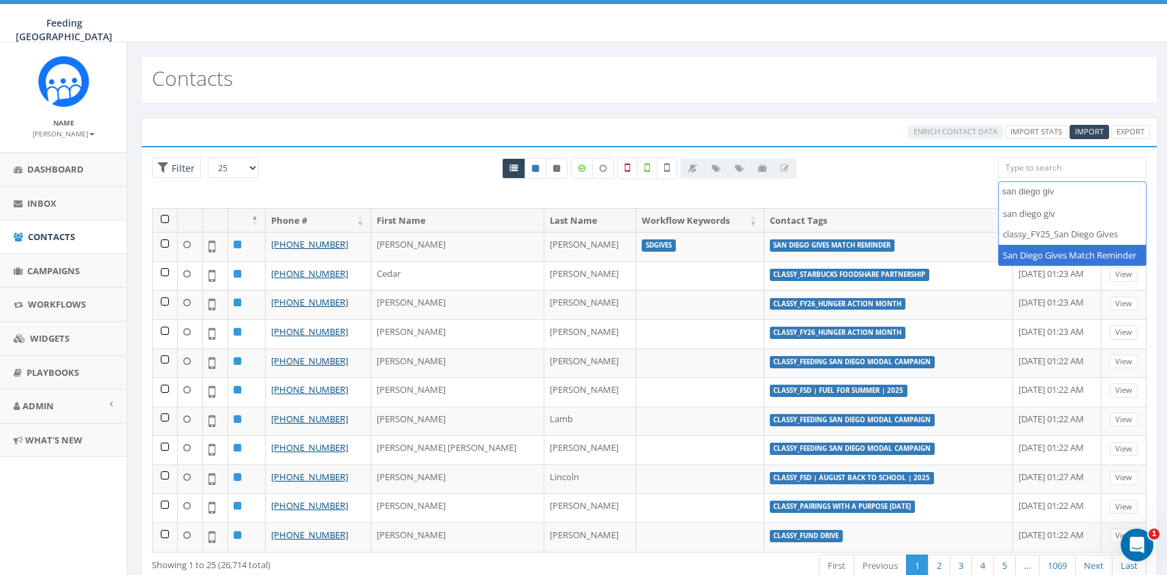 Image resolution: width=1167 pixels, height=575 pixels. Describe the element at coordinates (603, 168) in the screenshot. I see `label: Data not Enriched` at that location.